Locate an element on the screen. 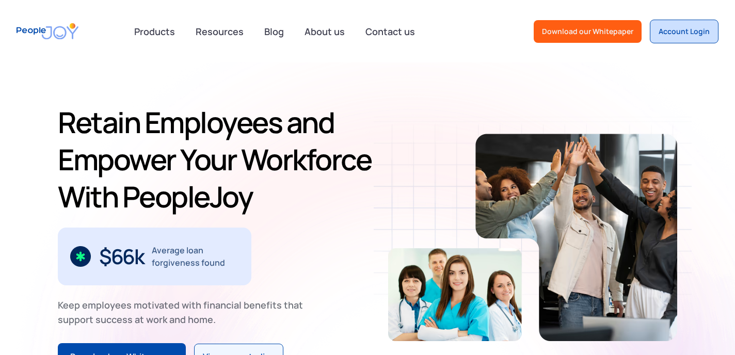 This screenshot has height=355, width=735. div: Account Login is located at coordinates (684, 31).